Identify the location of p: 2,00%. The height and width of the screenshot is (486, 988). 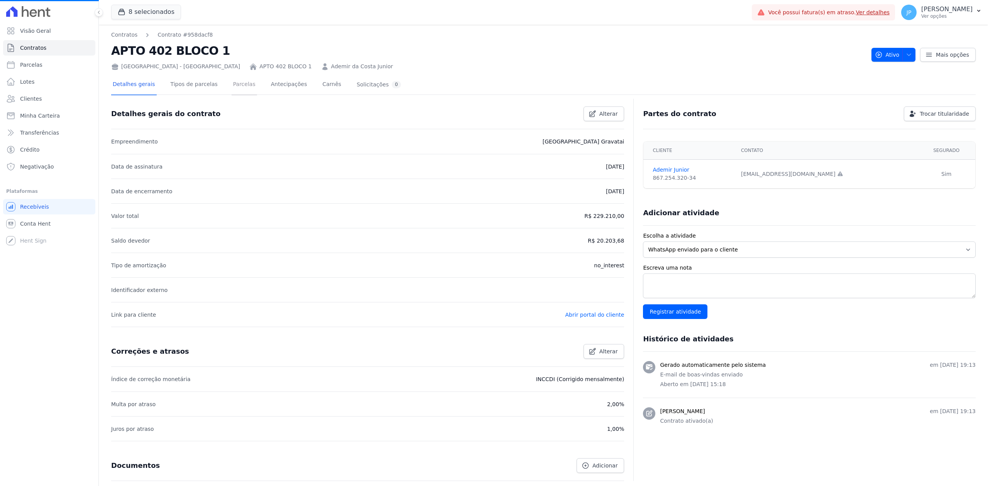
(615, 404).